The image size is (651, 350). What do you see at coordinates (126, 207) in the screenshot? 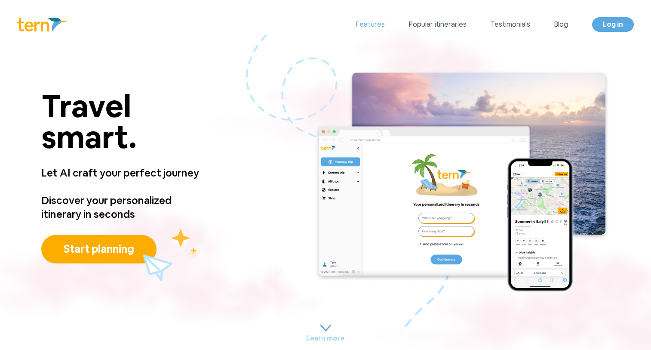
I see `p: Discover your personalized itinerary in seconds` at bounding box center [126, 207].